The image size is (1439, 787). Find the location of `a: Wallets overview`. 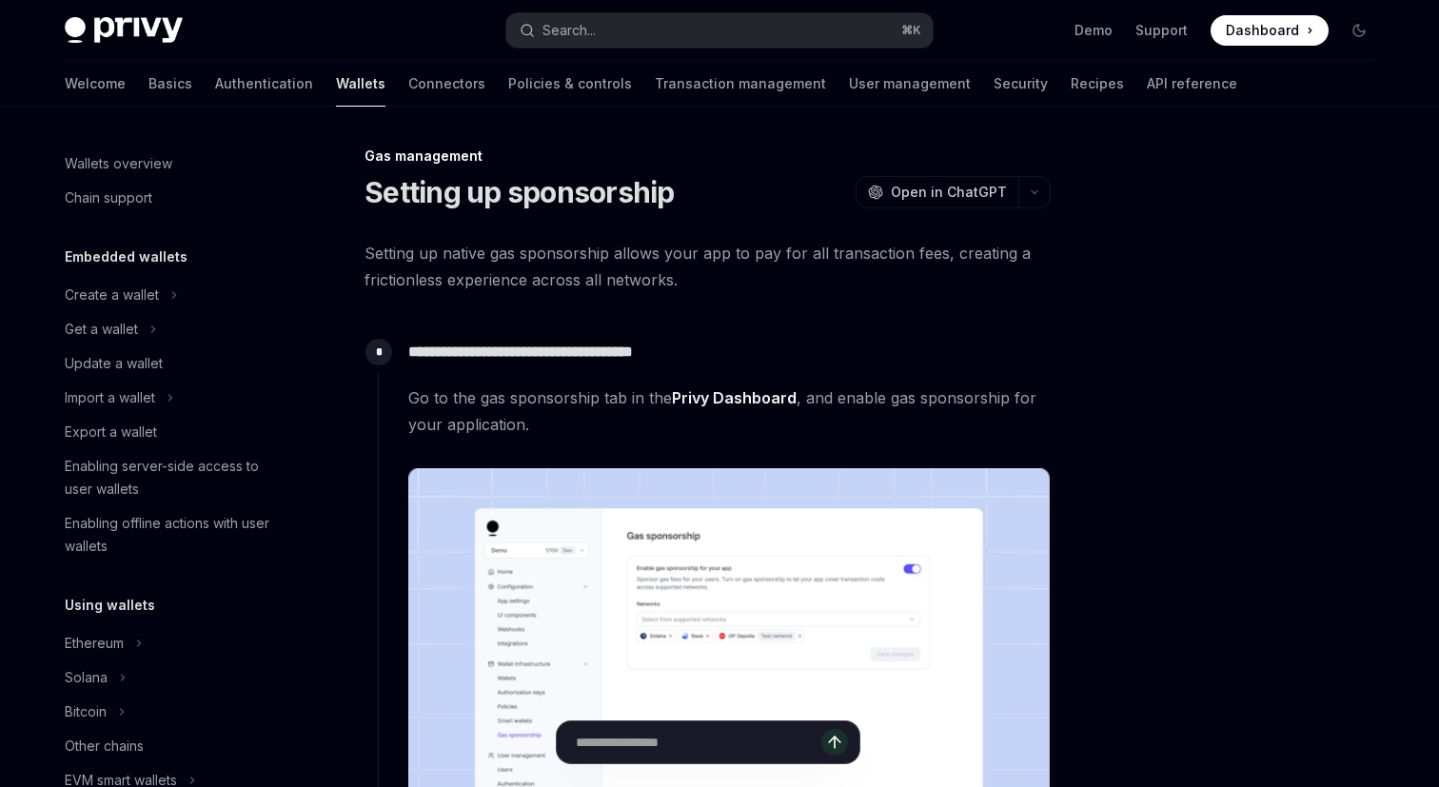

a: Wallets overview is located at coordinates (171, 164).